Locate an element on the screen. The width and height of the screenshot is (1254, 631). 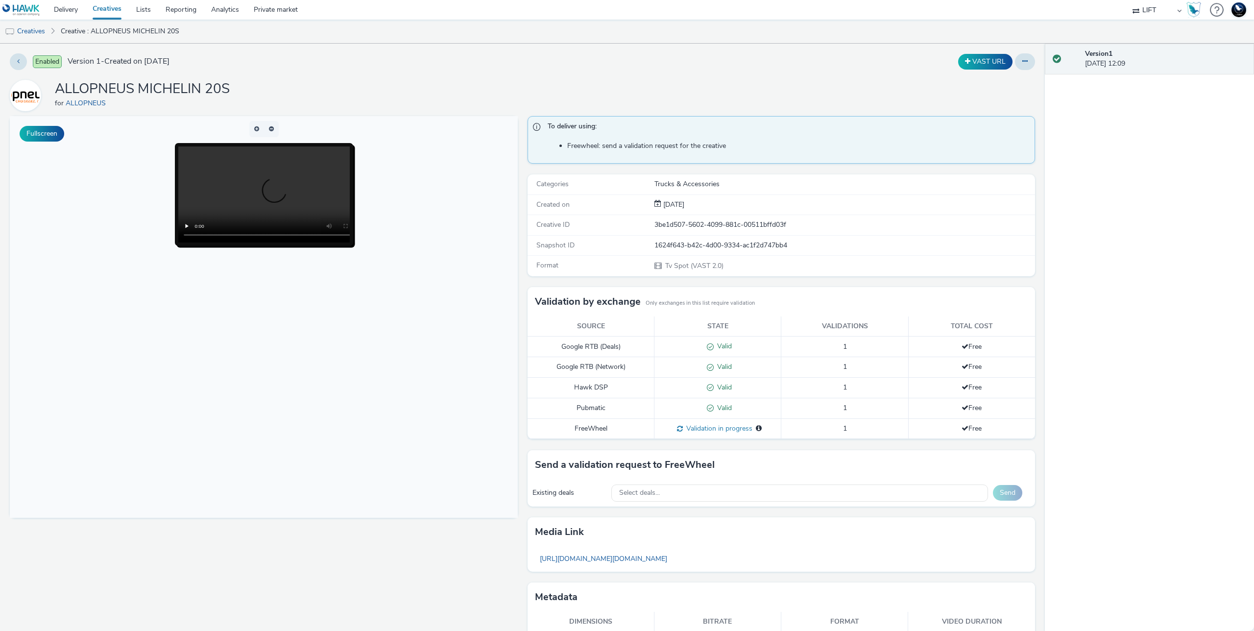
li: Freewheel: send a validation request for the creative is located at coordinates (798, 146).